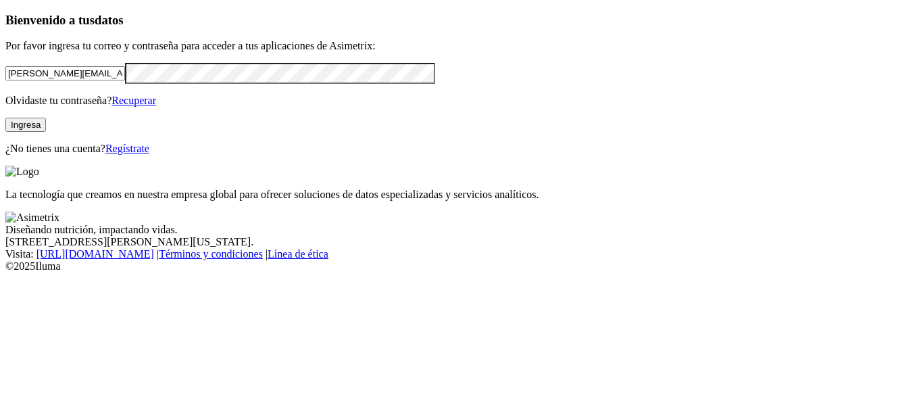 This screenshot has width=923, height=405. Describe the element at coordinates (127, 148) in the screenshot. I see `a: Regístrate` at that location.